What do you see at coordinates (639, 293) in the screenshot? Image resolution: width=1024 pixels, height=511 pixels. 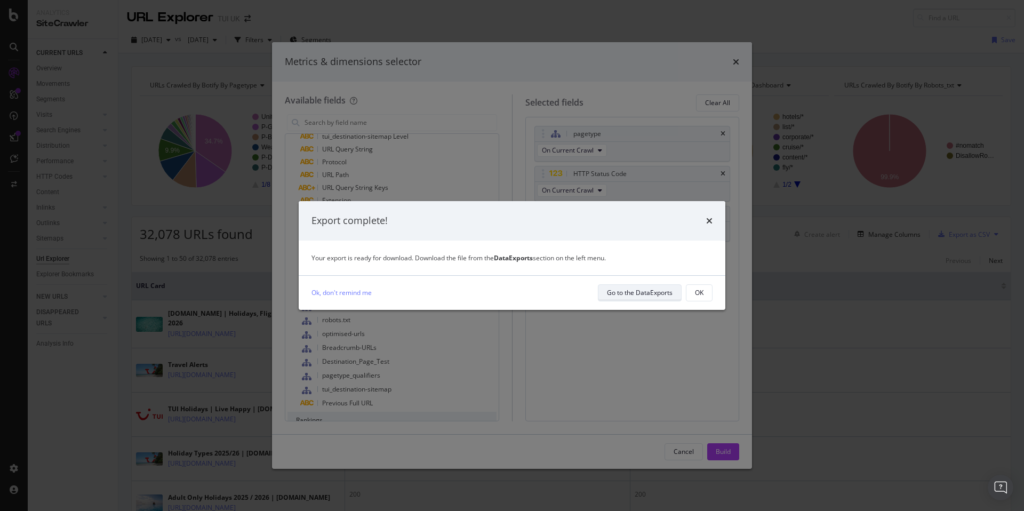 I see `button: Go to the DataExports` at bounding box center [639, 293].